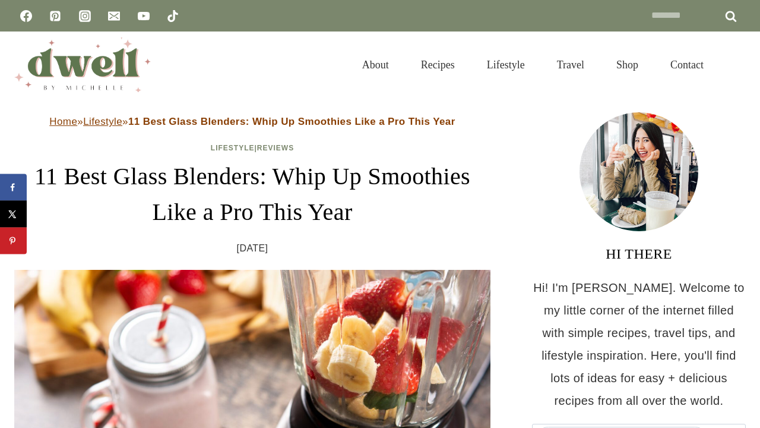  What do you see at coordinates (639, 254) in the screenshot?
I see `h3: HI THERE` at bounding box center [639, 254].